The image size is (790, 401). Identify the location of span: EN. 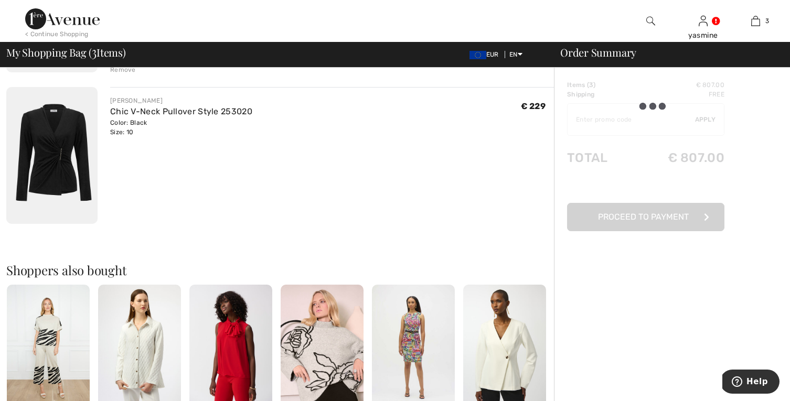
(516, 55).